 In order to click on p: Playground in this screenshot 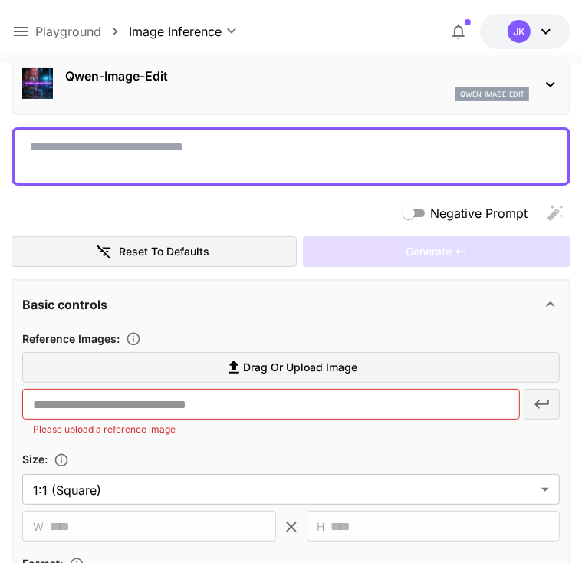, I will do `click(68, 31)`.